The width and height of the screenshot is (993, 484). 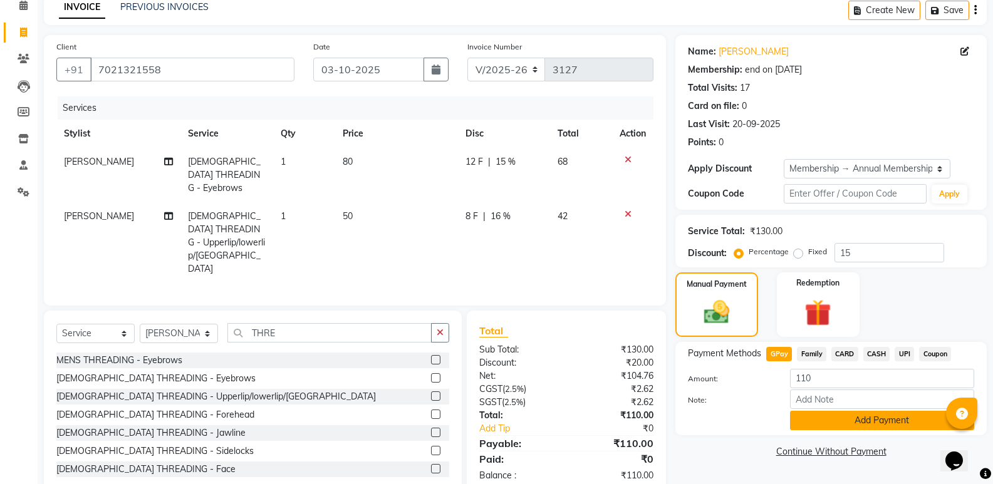 I want to click on input: Enter Offer / Coupon Code, so click(x=856, y=194).